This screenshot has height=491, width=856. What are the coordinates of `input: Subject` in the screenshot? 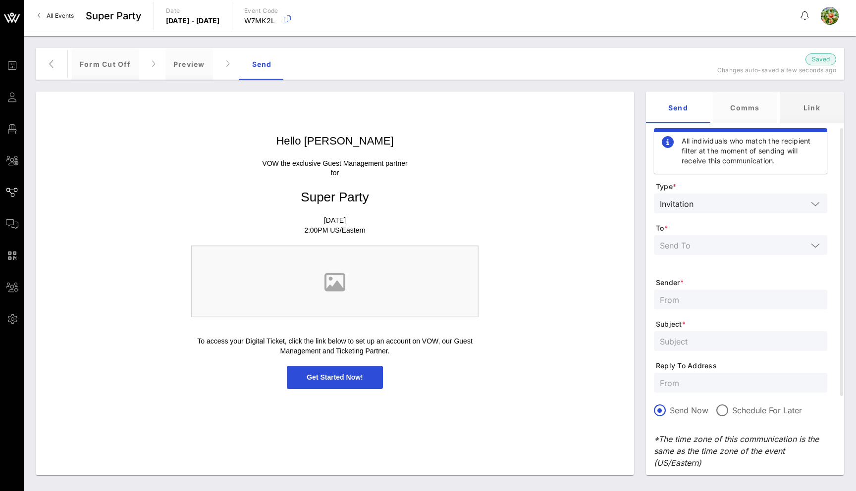 It's located at (740, 341).